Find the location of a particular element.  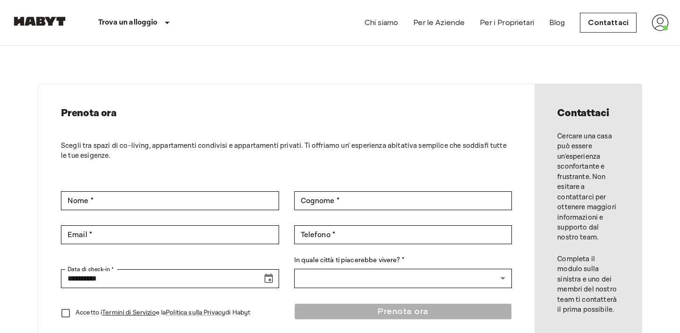

p: Scegli tra spazi di co-living, appartamenti condivisi e appartamenti privati. Ti offriamo un' esp... is located at coordinates (286, 151).